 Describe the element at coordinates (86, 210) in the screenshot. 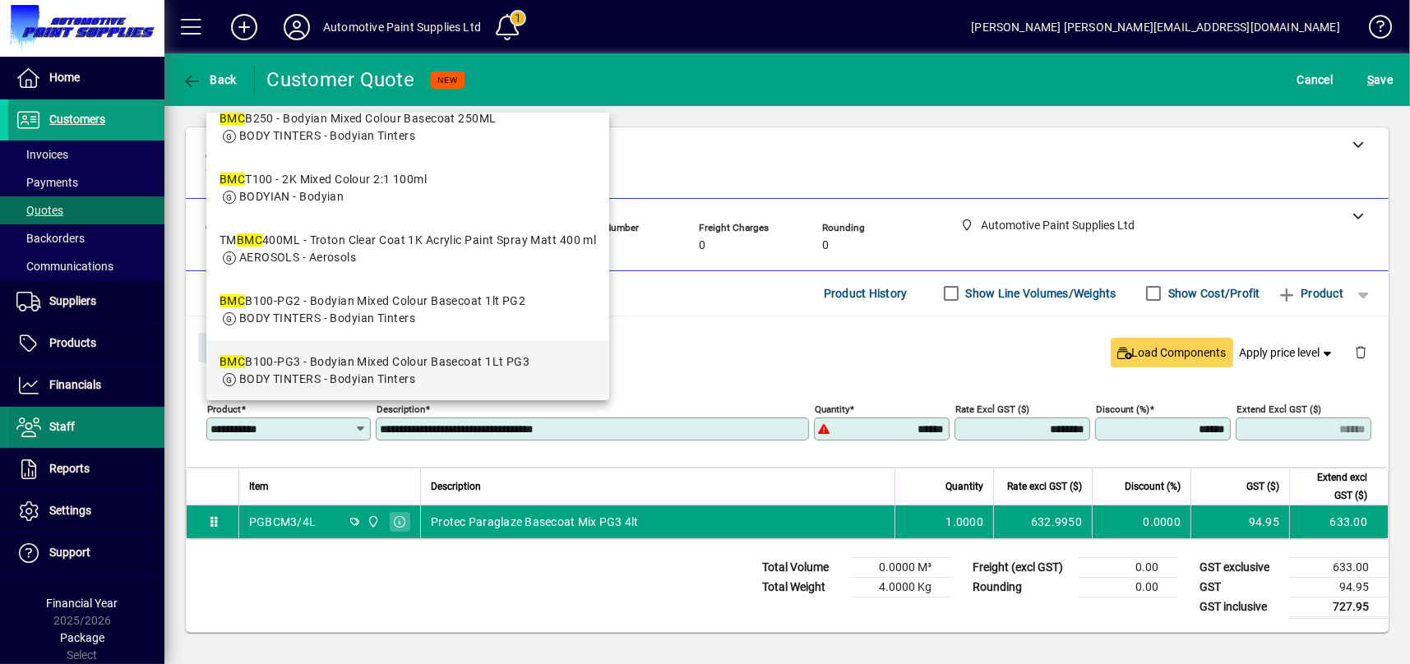

I see `a: Quotes` at that location.